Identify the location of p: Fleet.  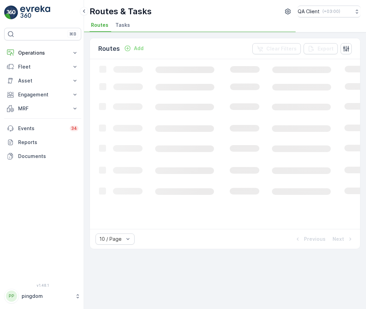
(42, 67).